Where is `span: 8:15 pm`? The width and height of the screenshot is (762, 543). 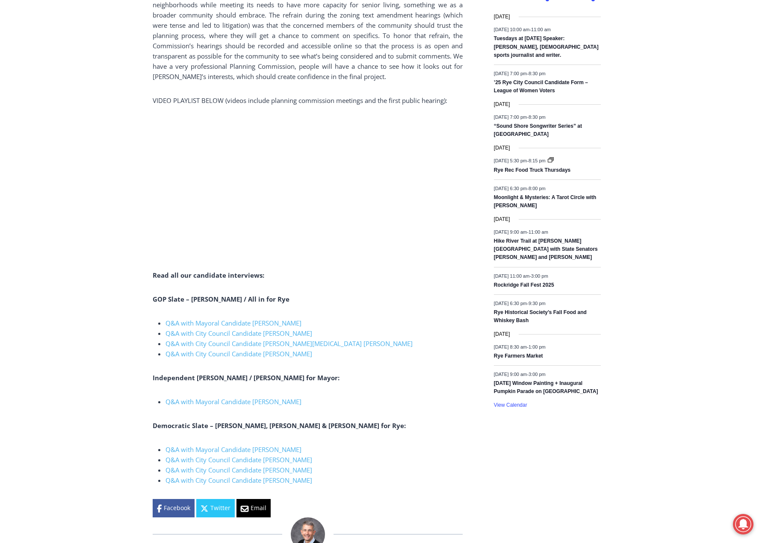 span: 8:15 pm is located at coordinates (537, 161).